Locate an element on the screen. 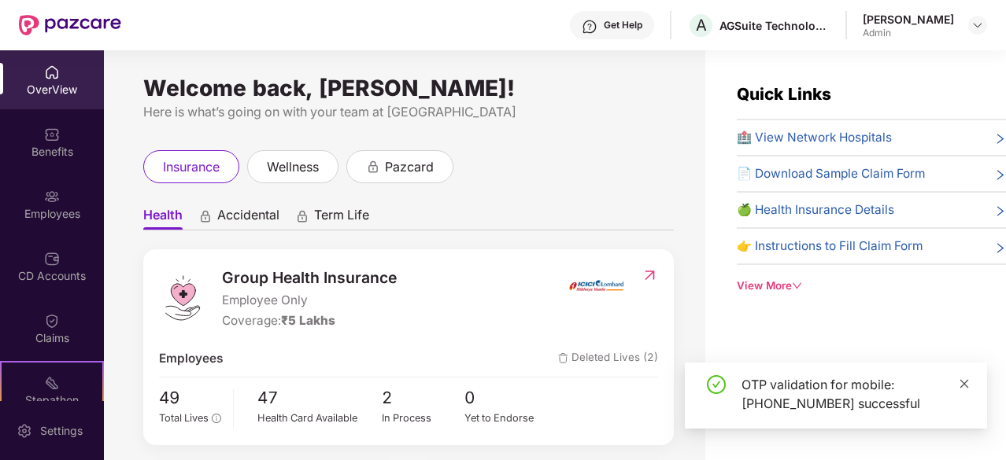 This screenshot has height=460, width=1006. span: insurance is located at coordinates (191, 167).